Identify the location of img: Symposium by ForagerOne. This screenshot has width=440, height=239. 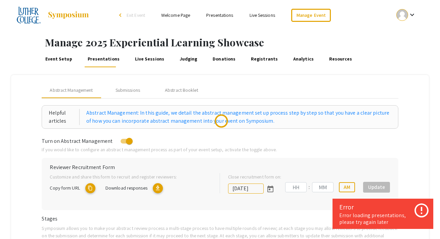
(68, 15).